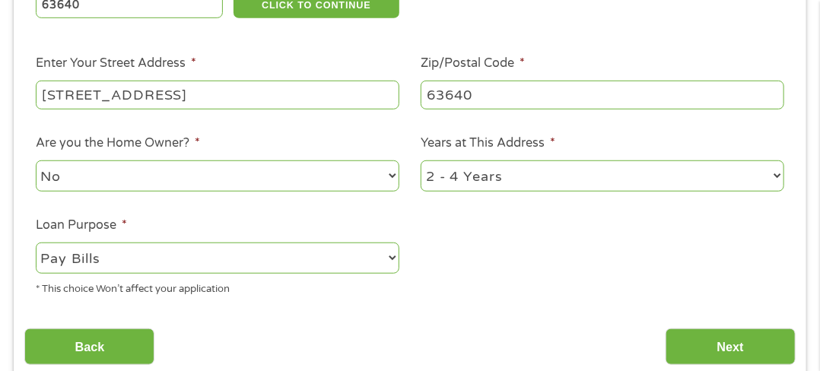  I want to click on div: * This choice Won’t affect your application, so click(218, 286).